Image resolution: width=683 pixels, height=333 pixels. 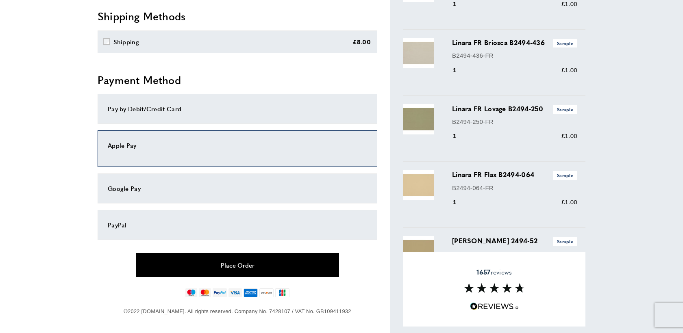 I want to click on img: Linara FR Lovage B2494-250, so click(x=418, y=119).